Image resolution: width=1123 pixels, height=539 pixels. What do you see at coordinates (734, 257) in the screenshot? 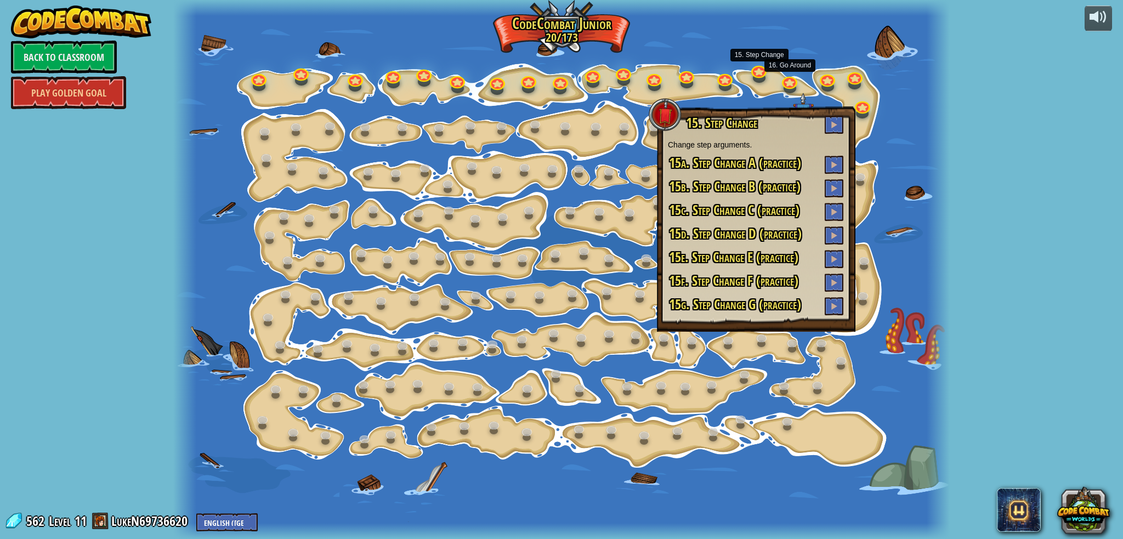
I see `span: 15e. Step Change E (practice)` at bounding box center [734, 257].